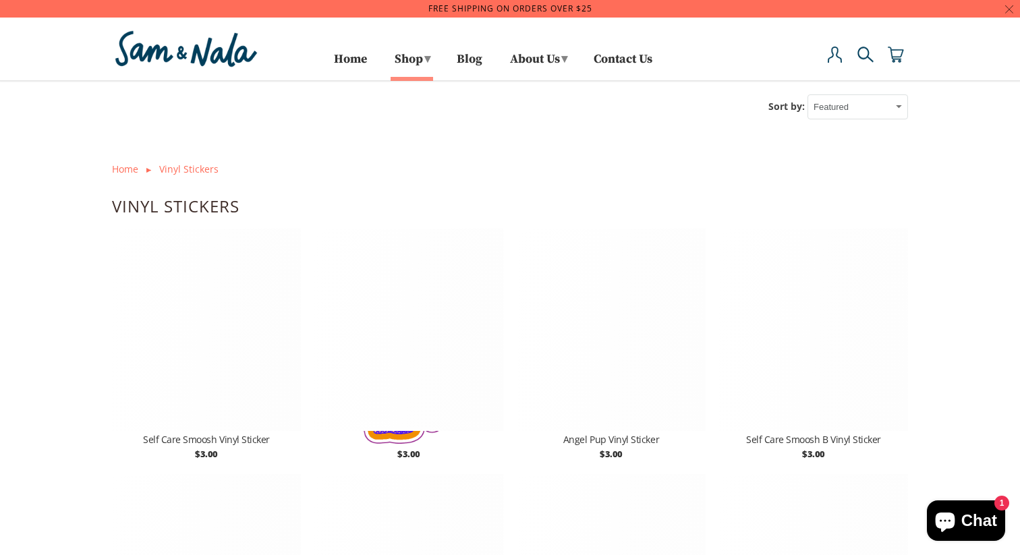 This screenshot has width=1020, height=555. Describe the element at coordinates (896, 55) in the screenshot. I see `img: cart-icon` at that location.